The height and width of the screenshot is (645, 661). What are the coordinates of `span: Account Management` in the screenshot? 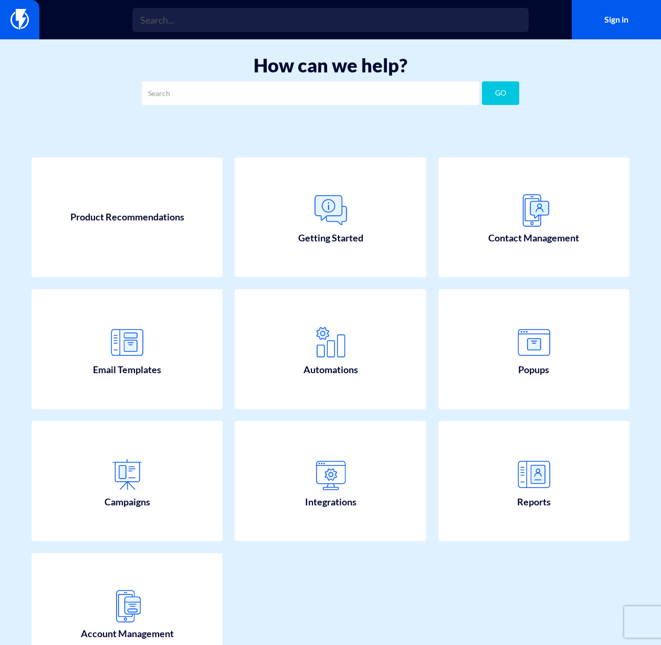 It's located at (127, 634).